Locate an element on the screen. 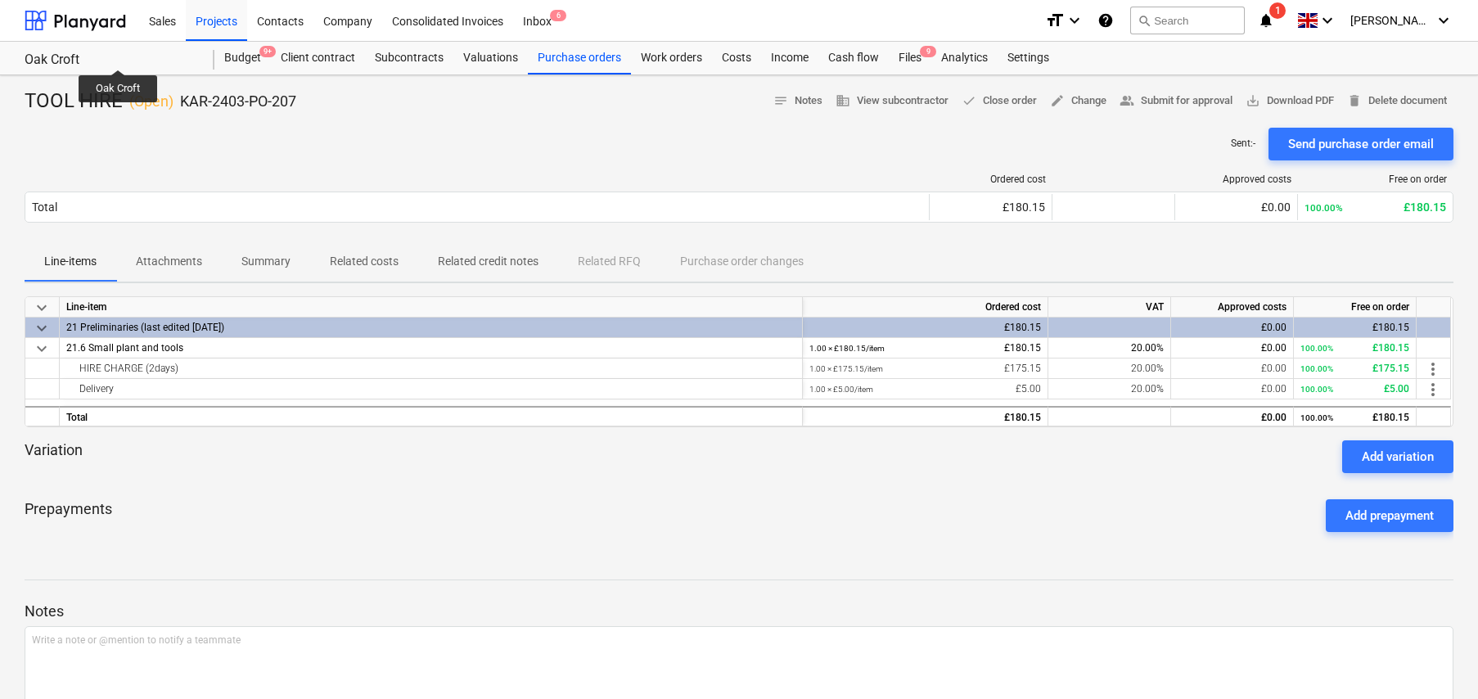 Image resolution: width=1478 pixels, height=699 pixels. div: Analytics is located at coordinates (964, 58).